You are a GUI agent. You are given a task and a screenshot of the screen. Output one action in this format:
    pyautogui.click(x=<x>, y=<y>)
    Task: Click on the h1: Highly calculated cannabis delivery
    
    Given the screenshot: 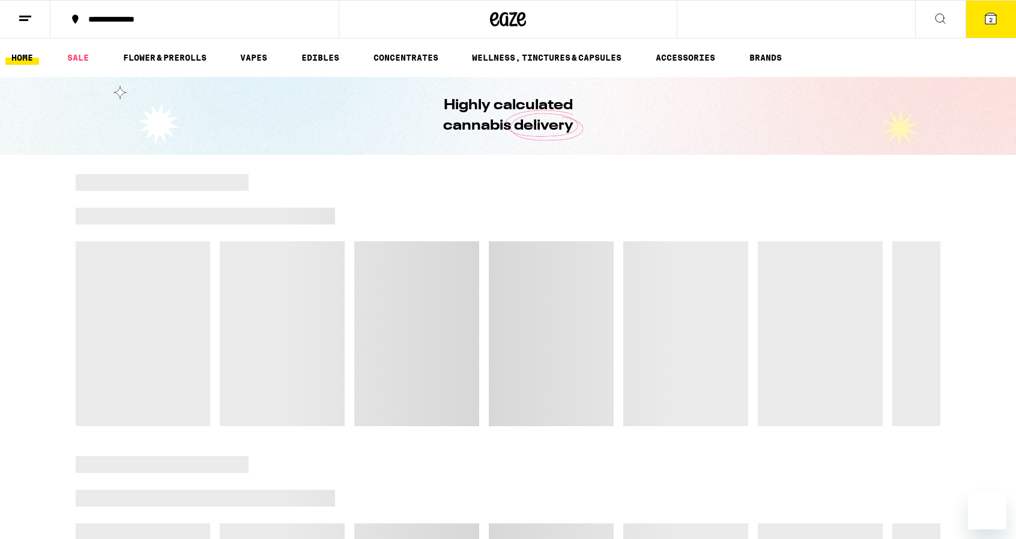 What is the action you would take?
    pyautogui.click(x=508, y=116)
    